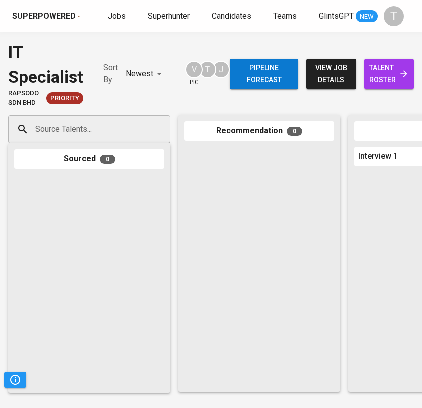  Describe the element at coordinates (285, 16) in the screenshot. I see `span: Teams` at that location.